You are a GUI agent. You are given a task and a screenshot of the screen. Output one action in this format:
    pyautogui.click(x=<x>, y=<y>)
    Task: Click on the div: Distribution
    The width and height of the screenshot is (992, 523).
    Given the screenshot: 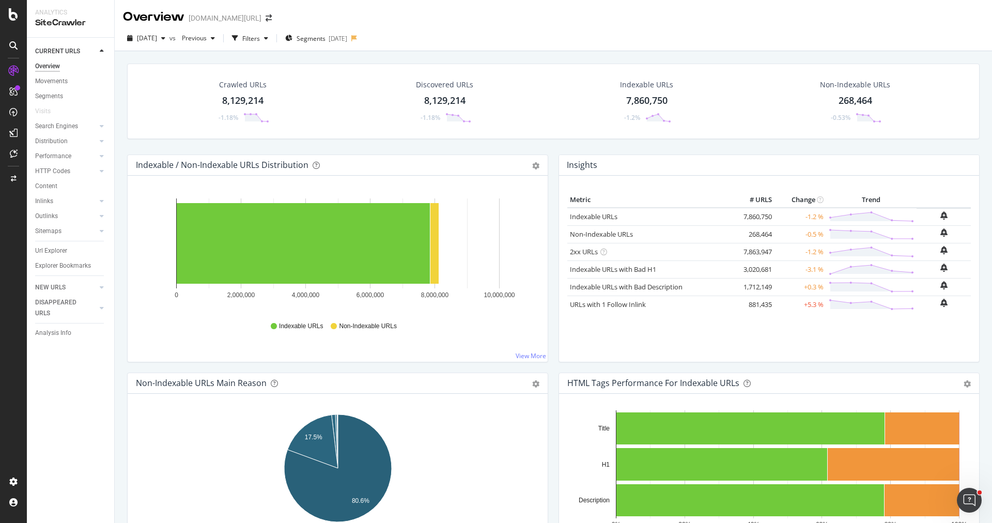 What is the action you would take?
    pyautogui.click(x=51, y=141)
    